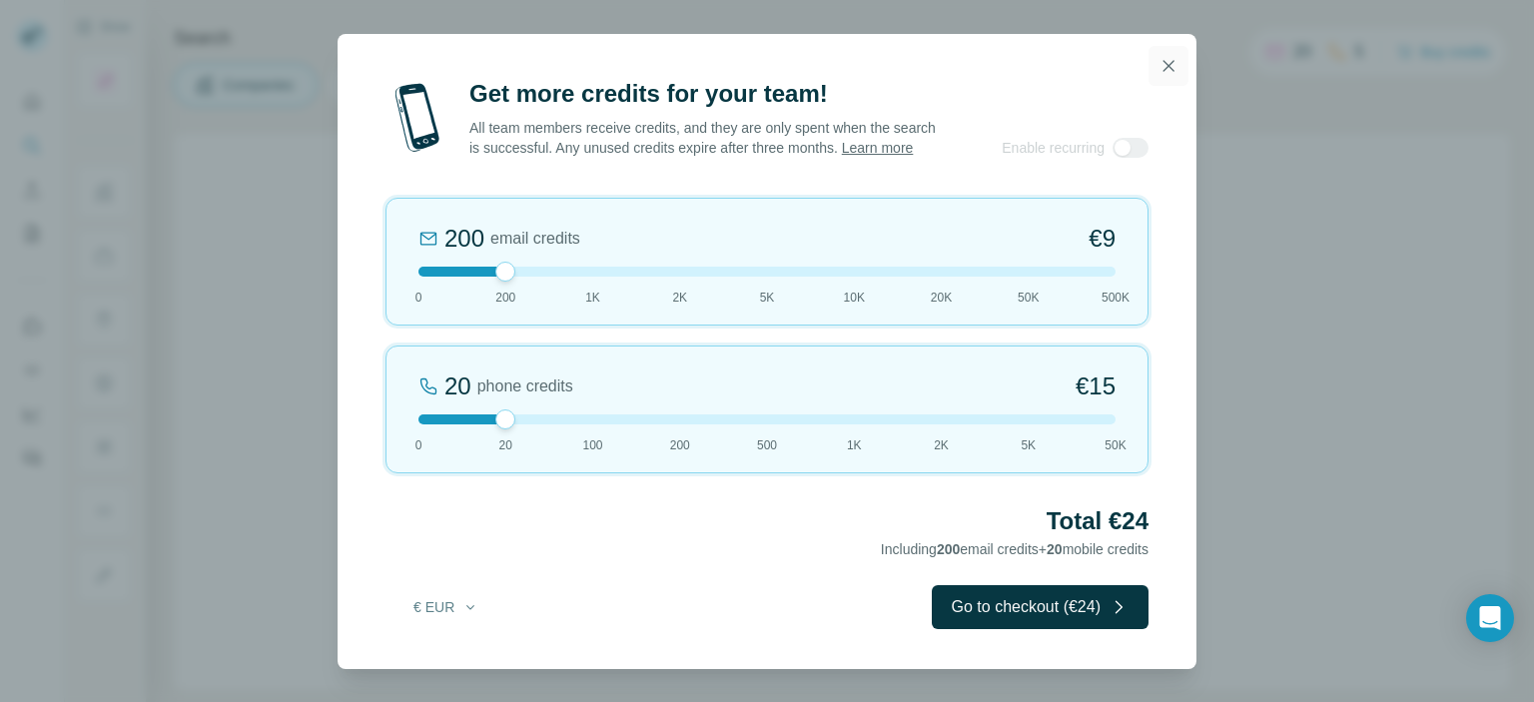  Describe the element at coordinates (1102, 239) in the screenshot. I see `span: €9` at that location.